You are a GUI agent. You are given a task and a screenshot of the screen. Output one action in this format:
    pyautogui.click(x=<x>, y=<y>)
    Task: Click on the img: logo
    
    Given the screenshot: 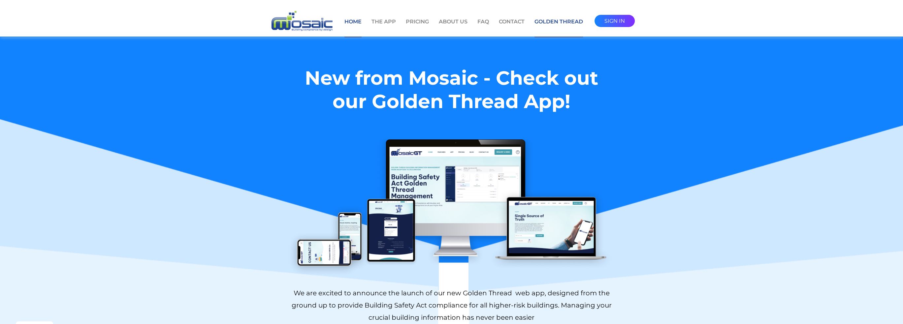 What is the action you would take?
    pyautogui.click(x=302, y=21)
    